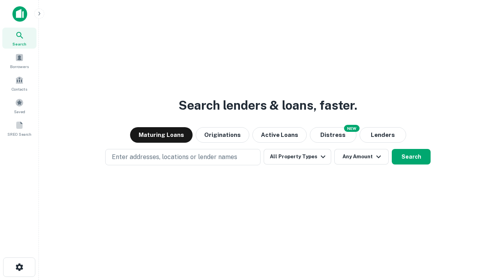  I want to click on span: SREO Search, so click(19, 134).